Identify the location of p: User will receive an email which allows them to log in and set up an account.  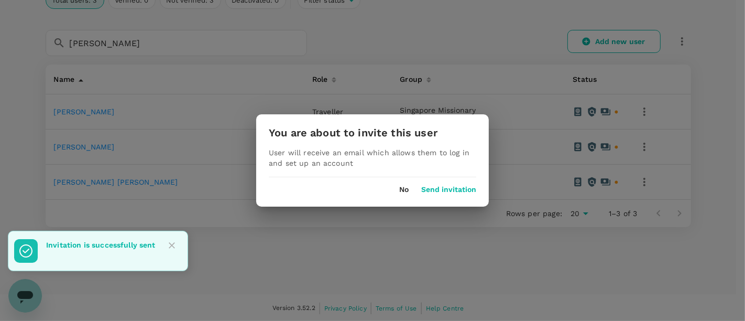
(372, 158).